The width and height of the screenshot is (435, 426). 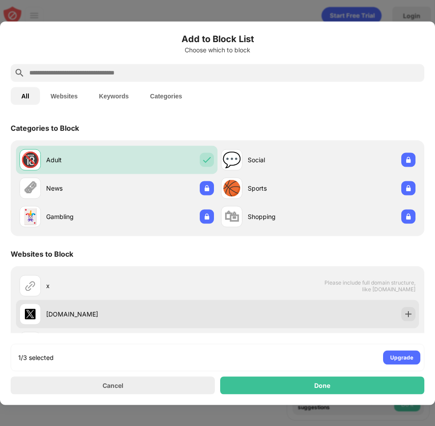 I want to click on h6: Add to Block List, so click(x=217, y=39).